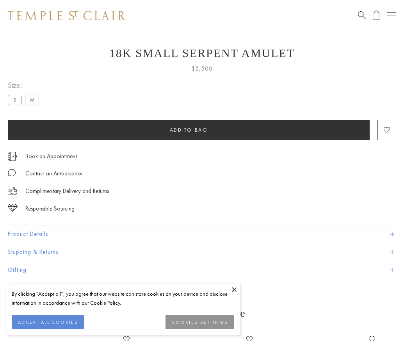 The height and width of the screenshot is (341, 404). Describe the element at coordinates (12, 156) in the screenshot. I see `img: icon_appointment.svg` at that location.